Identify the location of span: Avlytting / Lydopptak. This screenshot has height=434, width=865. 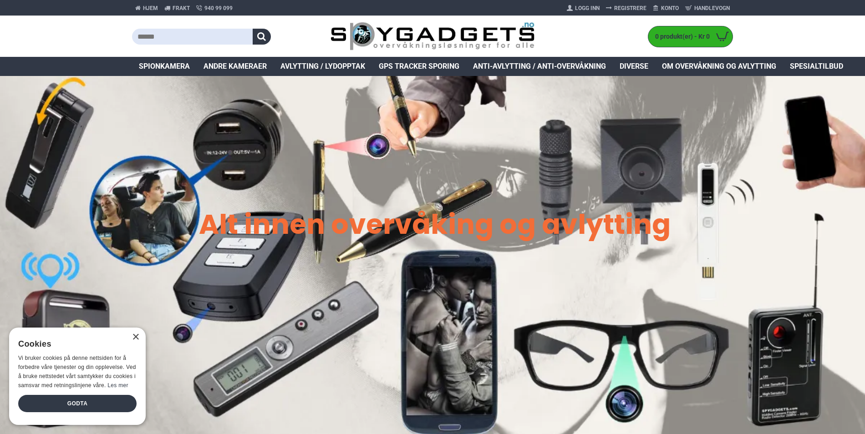
(323, 66).